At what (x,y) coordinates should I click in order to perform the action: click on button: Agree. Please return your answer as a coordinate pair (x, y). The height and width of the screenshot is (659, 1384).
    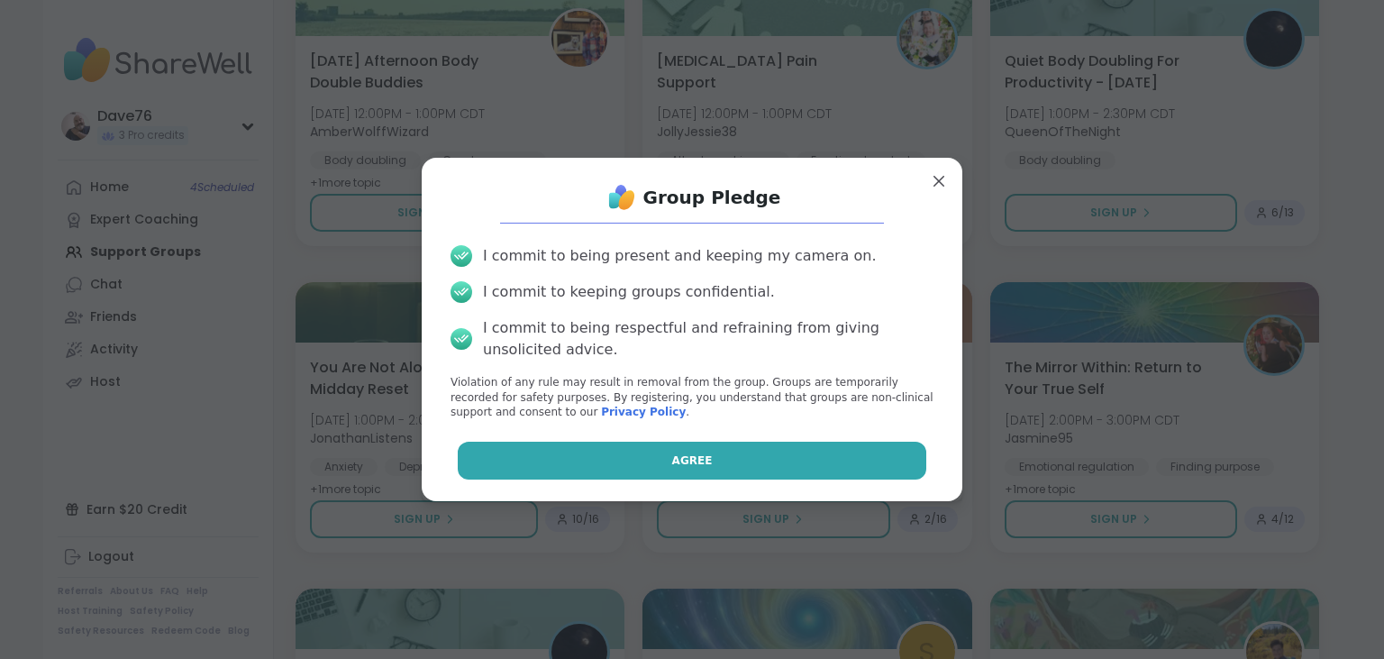
    Looking at the image, I should click on (692, 461).